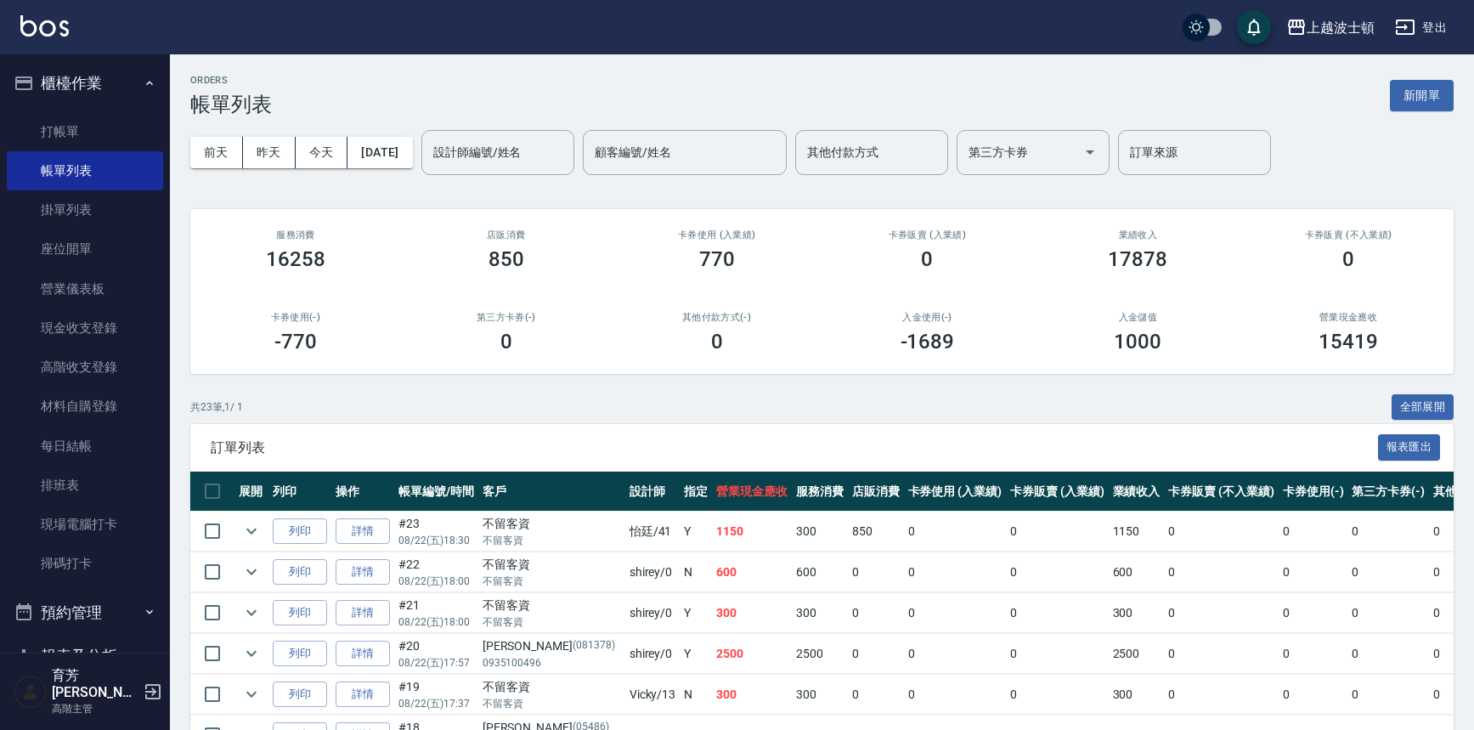 The height and width of the screenshot is (730, 1474). Describe the element at coordinates (436, 613) in the screenshot. I see `td: #21` at that location.